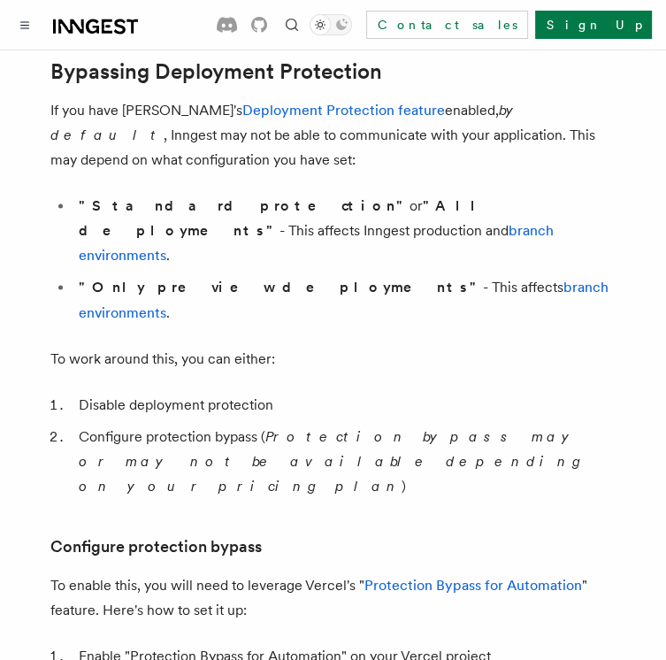 The image size is (666, 660). Describe the element at coordinates (288, 122) in the screenshot. I see `em: by default` at that location.